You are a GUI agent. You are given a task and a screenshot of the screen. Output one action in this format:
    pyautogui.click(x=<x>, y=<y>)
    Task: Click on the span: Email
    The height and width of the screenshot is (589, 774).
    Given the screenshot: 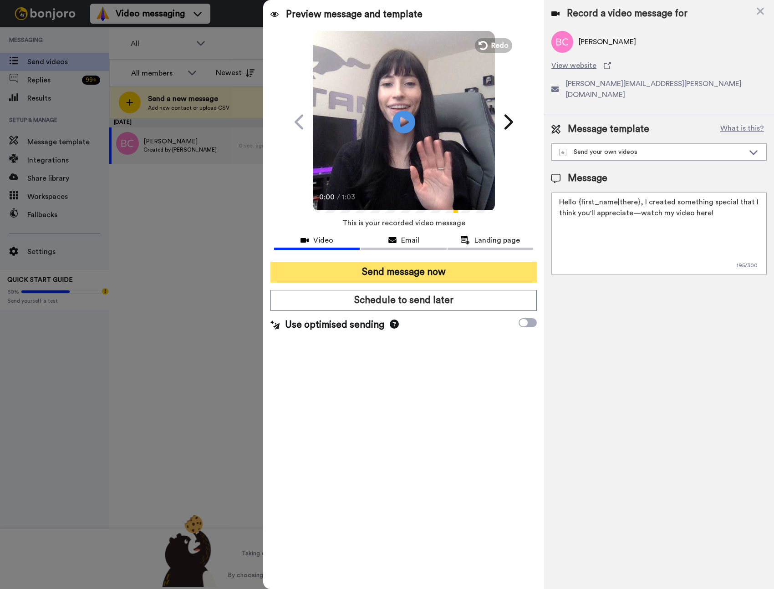 What is the action you would take?
    pyautogui.click(x=410, y=240)
    